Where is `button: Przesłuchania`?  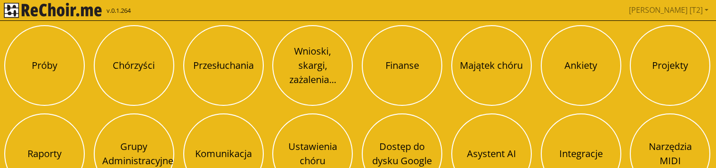 button: Przesłuchania is located at coordinates (224, 65).